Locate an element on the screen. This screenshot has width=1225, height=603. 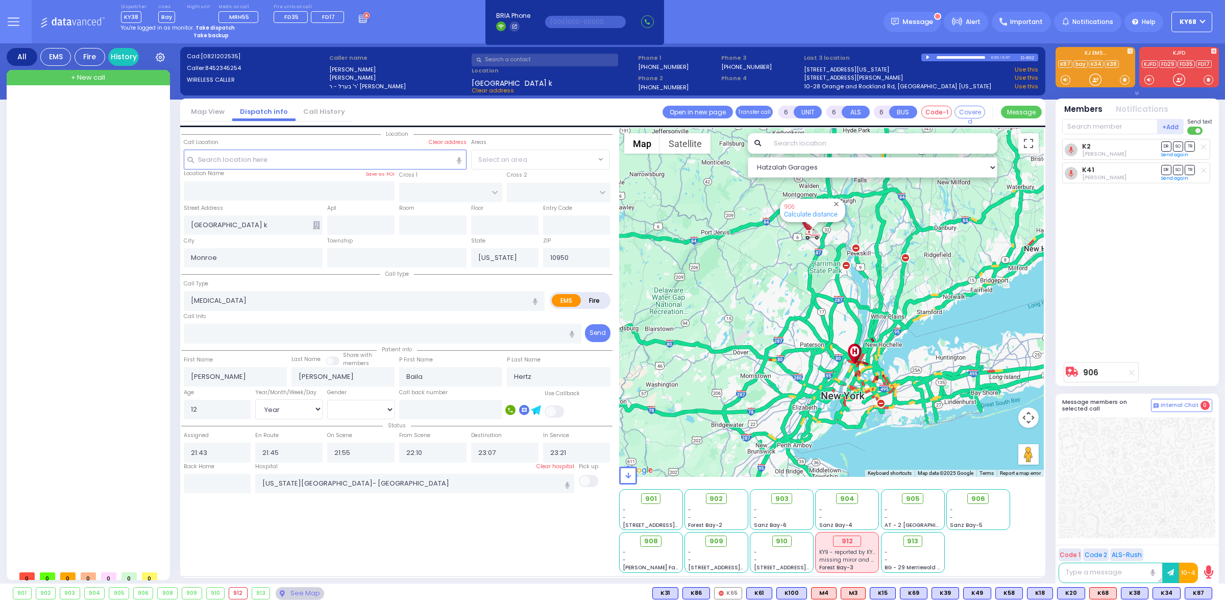
div: K49 is located at coordinates (977, 593).